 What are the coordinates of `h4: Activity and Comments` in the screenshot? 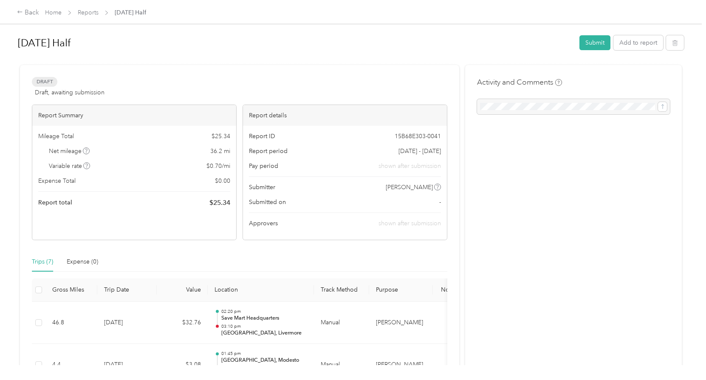 It's located at (520, 82).